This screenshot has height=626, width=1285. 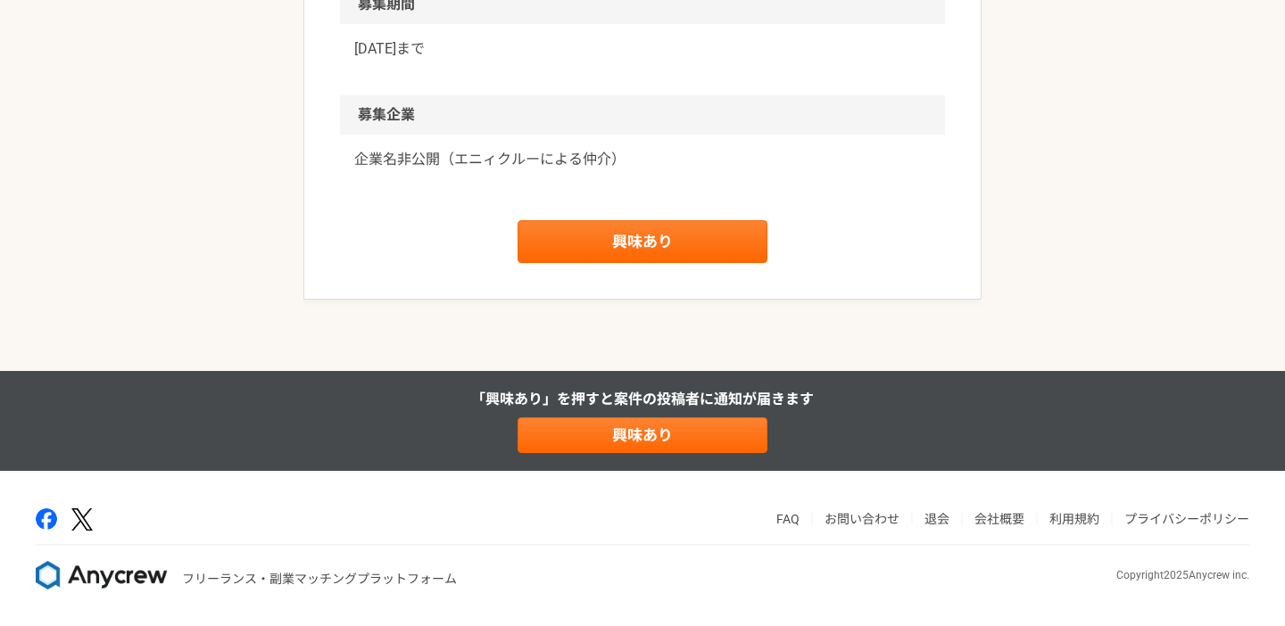 I want to click on img: 8DqYSo04kwAAAAASUVORK5CYII=, so click(x=102, y=575).